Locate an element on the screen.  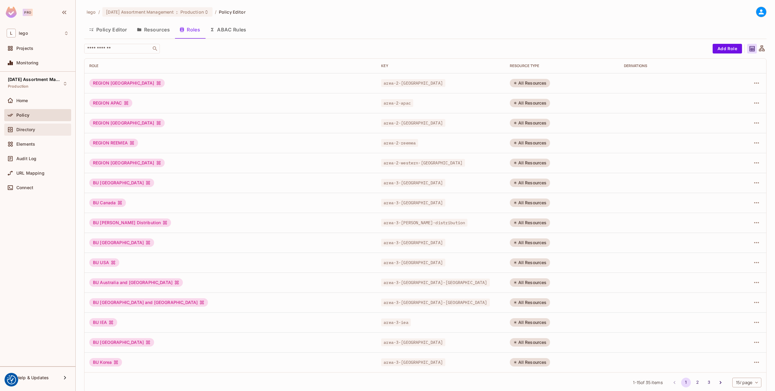
div: RESOURCE TYPE is located at coordinates (562, 66).